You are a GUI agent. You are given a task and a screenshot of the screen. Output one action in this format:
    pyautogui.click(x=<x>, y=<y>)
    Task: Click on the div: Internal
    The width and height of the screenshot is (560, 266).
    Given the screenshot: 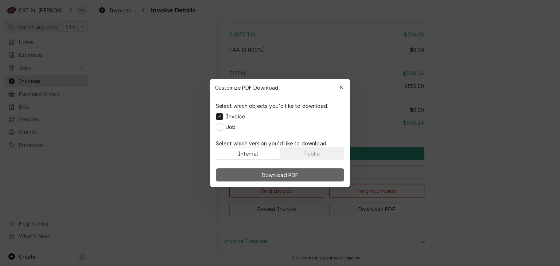 What is the action you would take?
    pyautogui.click(x=248, y=154)
    